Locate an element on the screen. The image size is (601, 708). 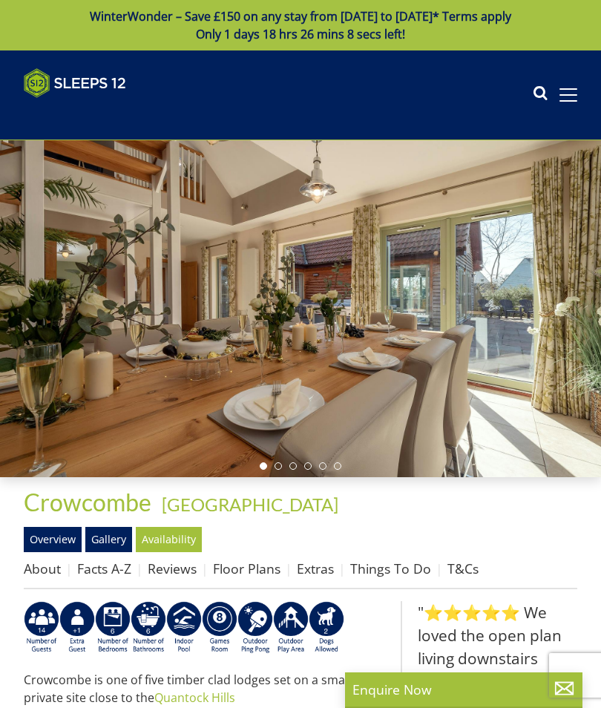
img: Sleeps 12 is located at coordinates (75, 83).